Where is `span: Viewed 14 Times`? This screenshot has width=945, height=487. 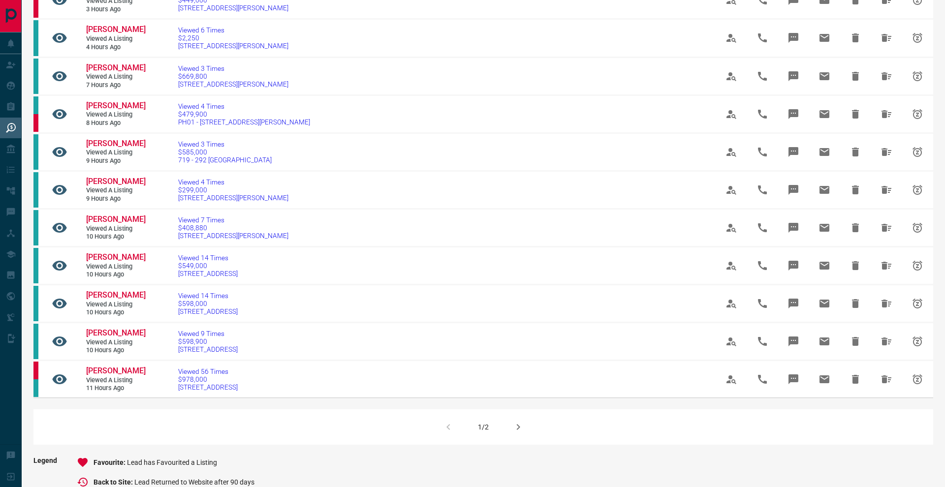
span: Viewed 14 Times is located at coordinates (208, 258).